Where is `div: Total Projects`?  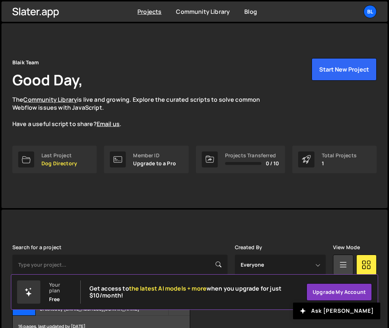 div: Total Projects is located at coordinates (339, 156).